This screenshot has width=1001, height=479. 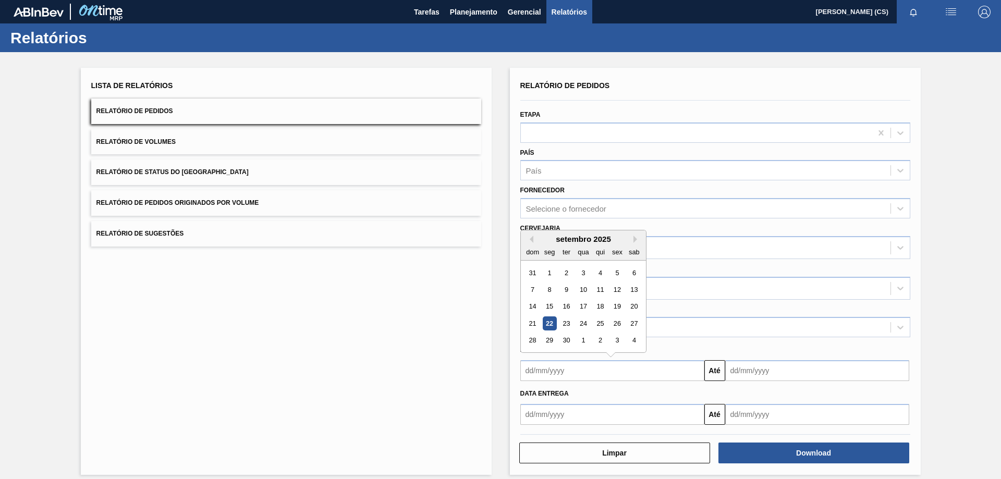 What do you see at coordinates (951, 12) in the screenshot?
I see `img: userActions` at bounding box center [951, 12].